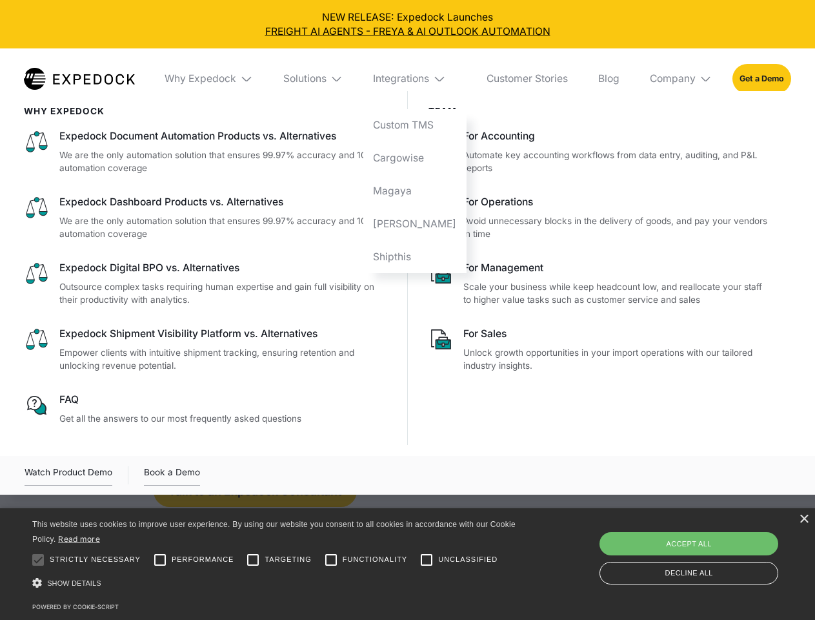 Image resolution: width=815 pixels, height=620 pixels. What do you see at coordinates (223, 293) in the screenshot?
I see `p: Outsource complex tasks requiring human expertise and gain full visibility on their productivity ...` at bounding box center [223, 293].